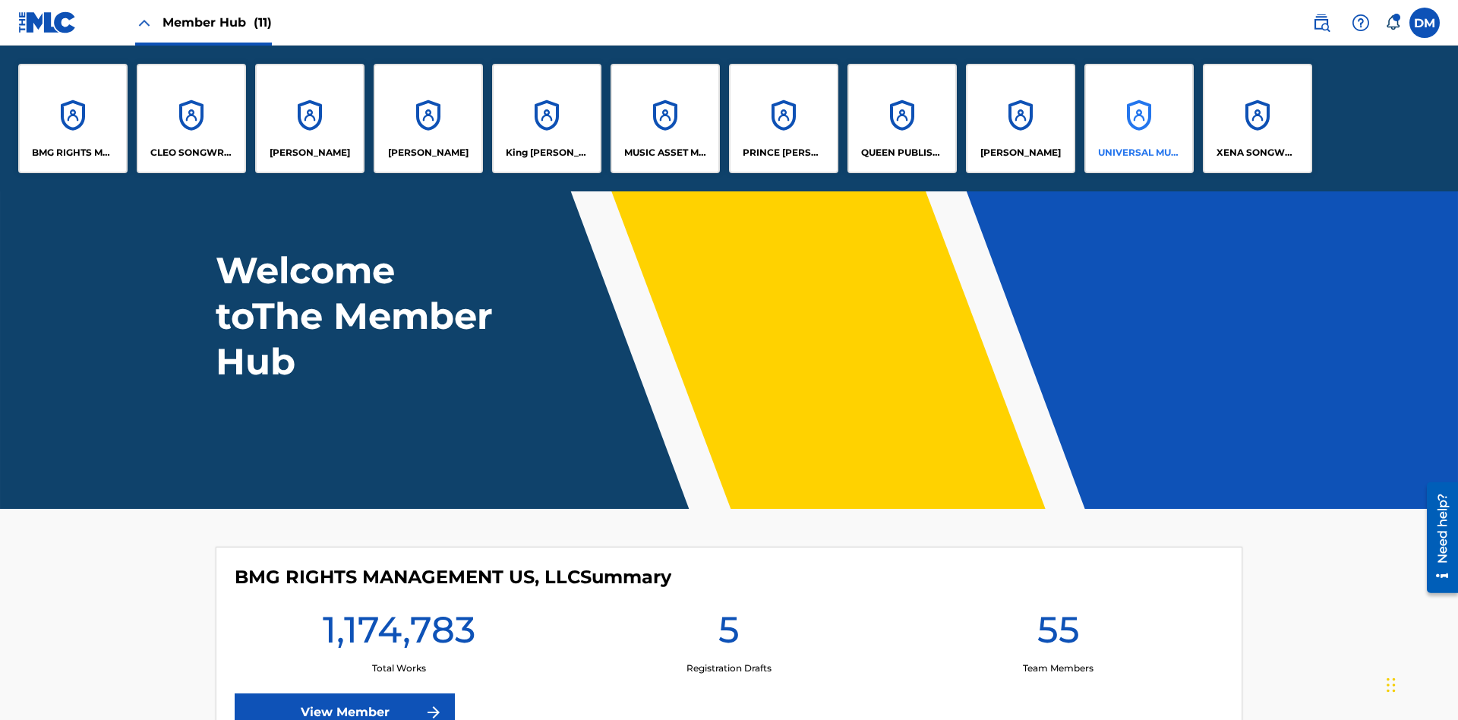 This screenshot has height=720, width=1458. I want to click on div: User Menu, so click(1425, 23).